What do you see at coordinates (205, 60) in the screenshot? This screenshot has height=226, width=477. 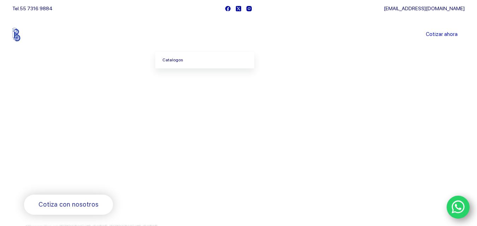 I see `a: Catalogos` at bounding box center [205, 60].